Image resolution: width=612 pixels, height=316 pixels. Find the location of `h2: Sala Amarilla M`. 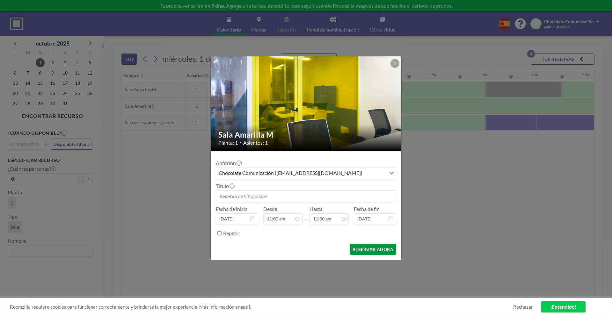

h2: Sala Amarilla M is located at coordinates (306, 135).